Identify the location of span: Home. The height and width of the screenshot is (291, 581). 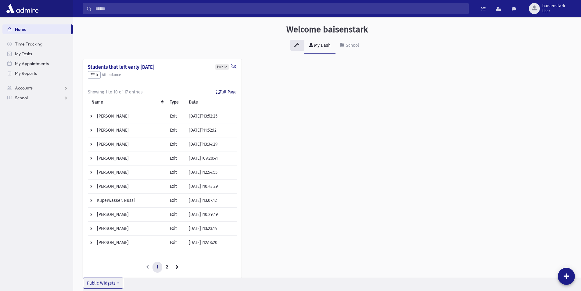
(21, 29).